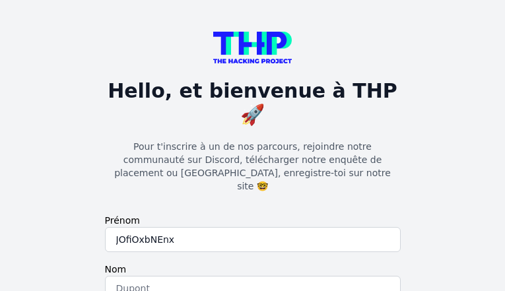 This screenshot has height=291, width=505. What do you see at coordinates (253, 166) in the screenshot?
I see `p: Pour t'inscrire à un de nos parcours, rejoindre notre communauté sur Discord, télécharger notre e...` at bounding box center [253, 166].